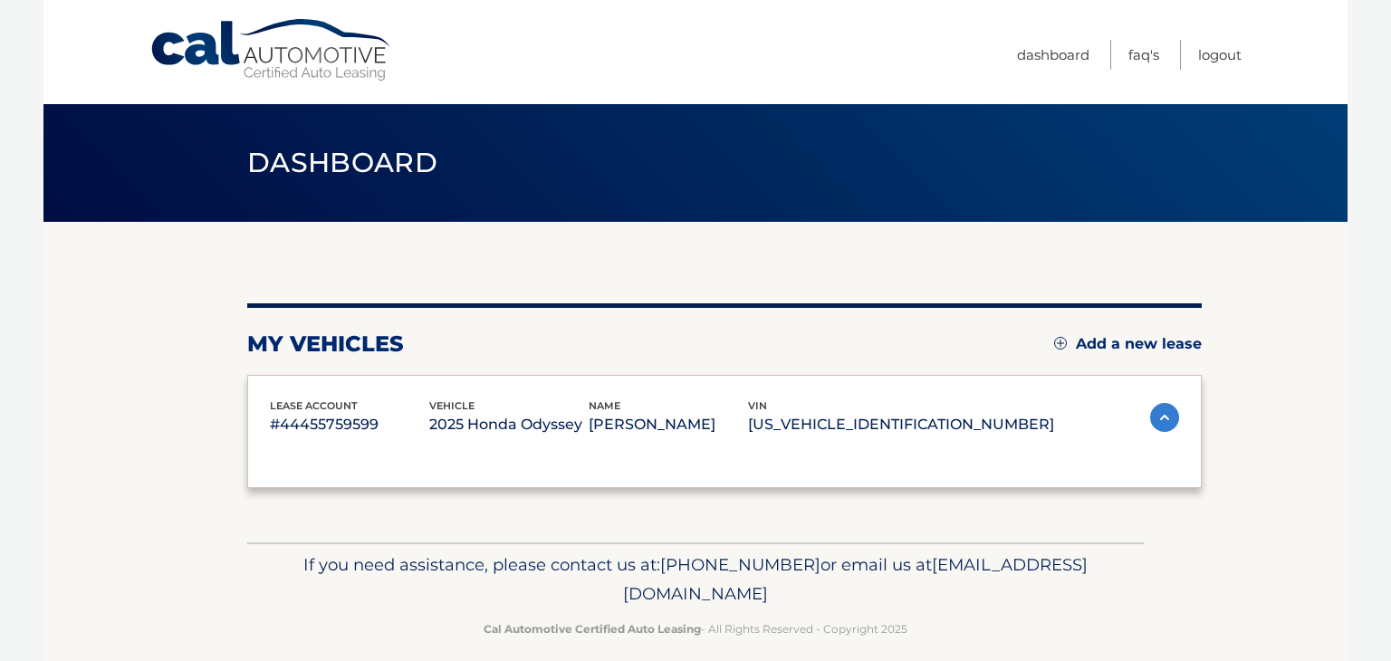 The height and width of the screenshot is (661, 1391). I want to click on span: lease account, so click(313, 406).